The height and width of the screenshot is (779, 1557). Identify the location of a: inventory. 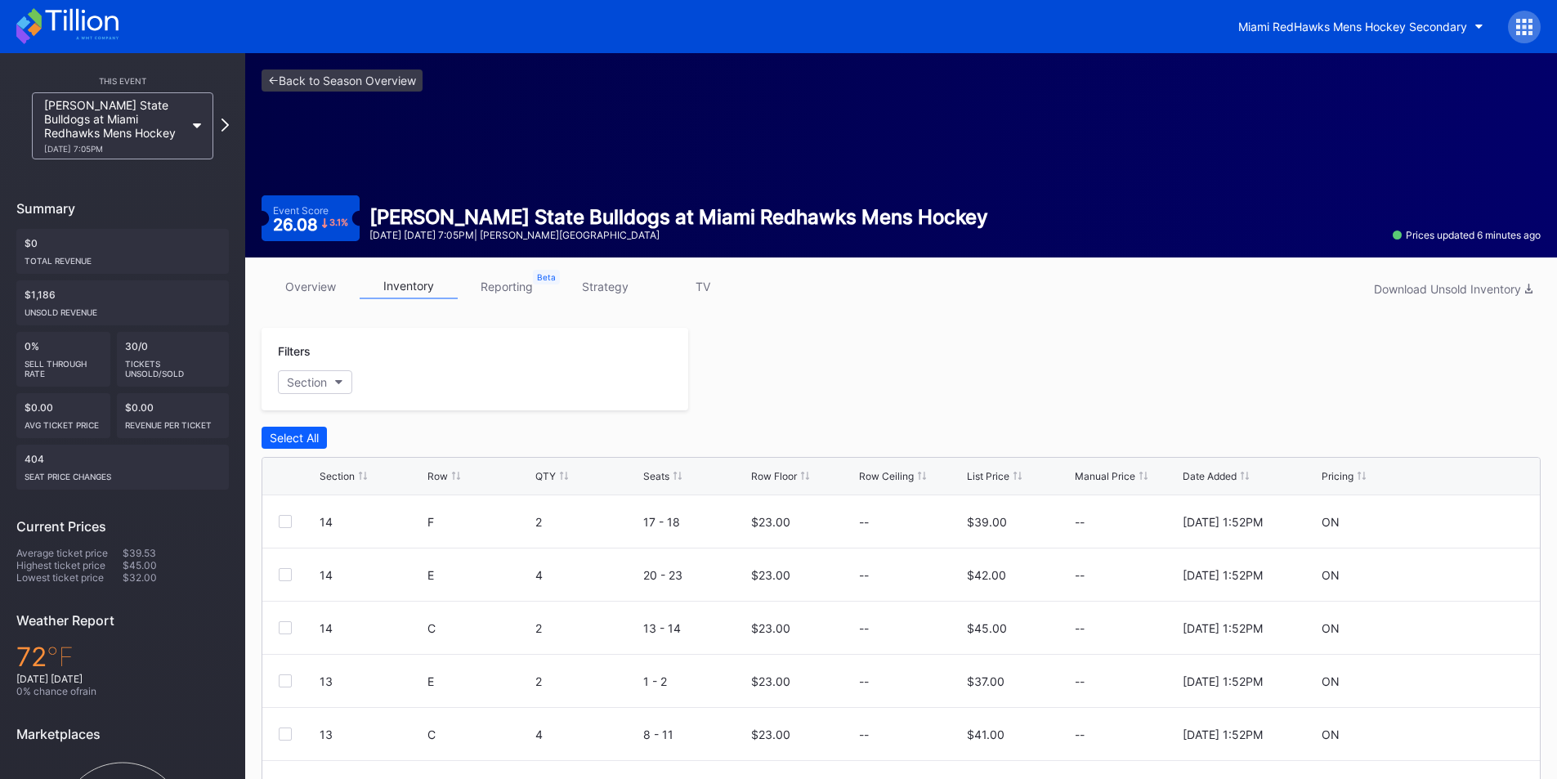
(409, 286).